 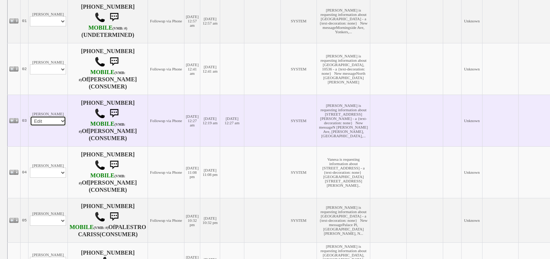 What do you see at coordinates (25, 220) in the screenshot?
I see `td: 05` at bounding box center [25, 220].